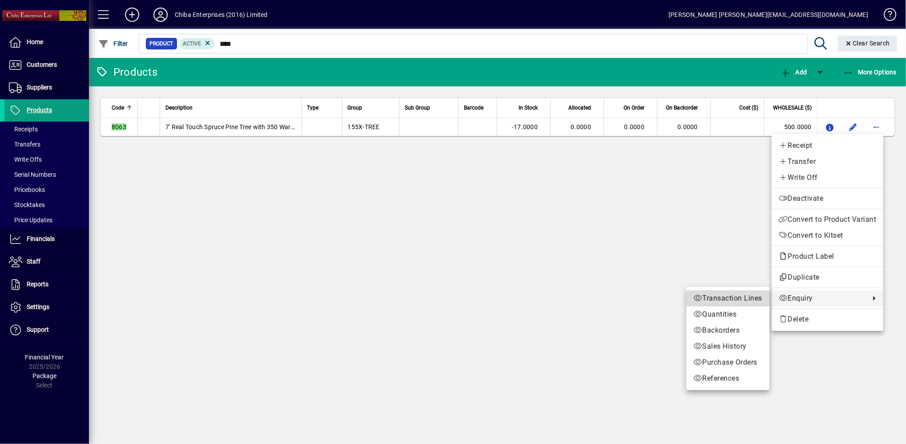 The height and width of the screenshot is (444, 906). I want to click on span: Sales History, so click(728, 346).